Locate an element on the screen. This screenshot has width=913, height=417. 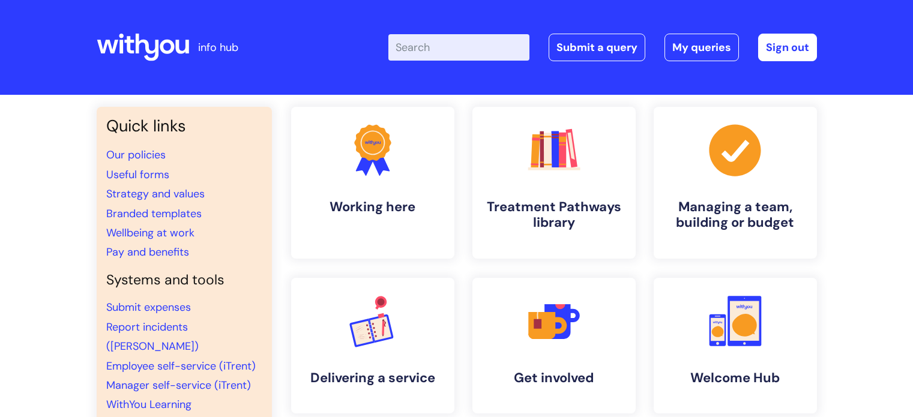
a: Get involved is located at coordinates (554, 346).